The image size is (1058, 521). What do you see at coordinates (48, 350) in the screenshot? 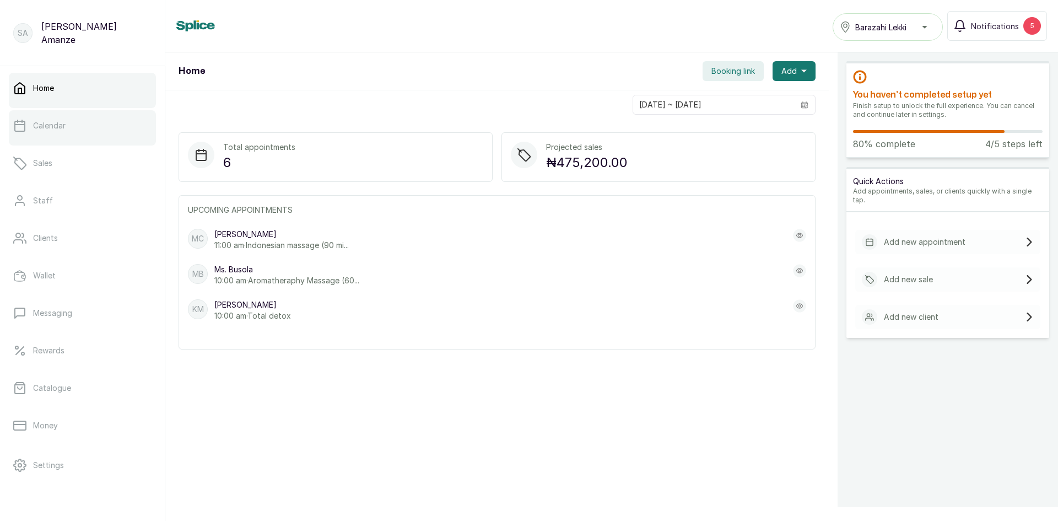
I see `p: Rewards` at bounding box center [48, 350].